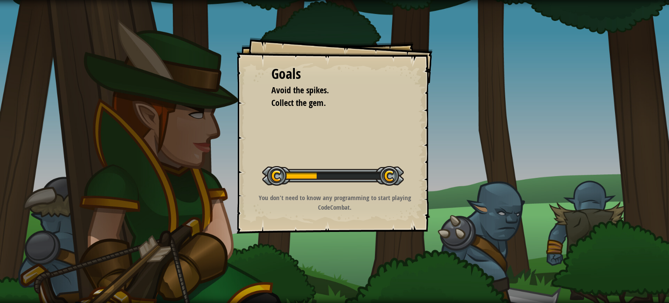  I want to click on div: Goals, so click(335, 74).